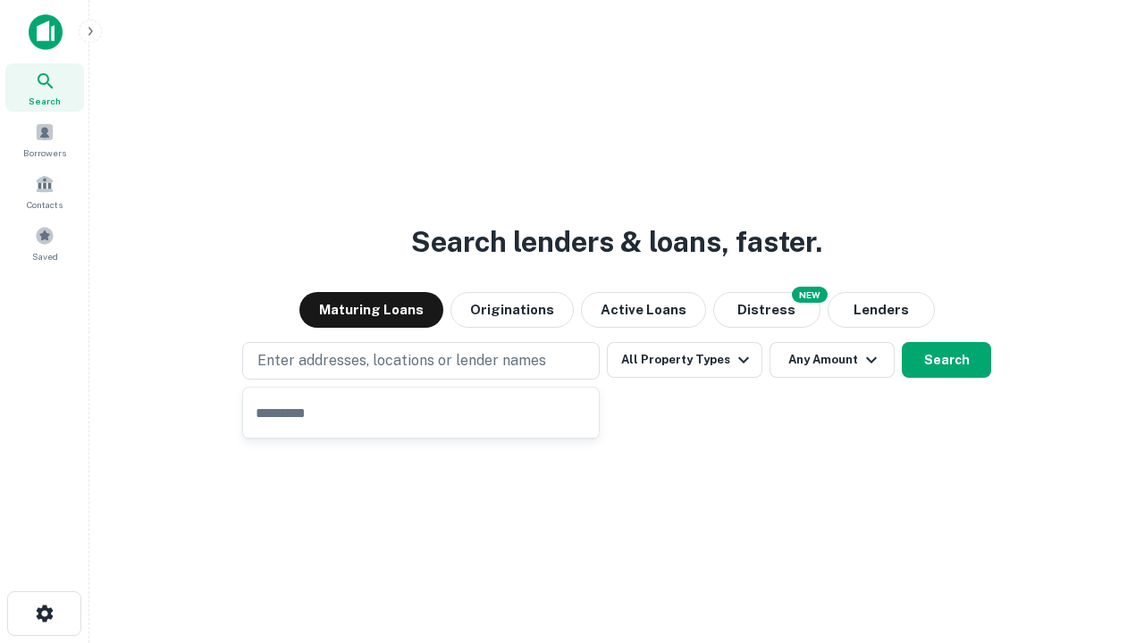  Describe the element at coordinates (45, 191) in the screenshot. I see `a: Contacts` at that location.